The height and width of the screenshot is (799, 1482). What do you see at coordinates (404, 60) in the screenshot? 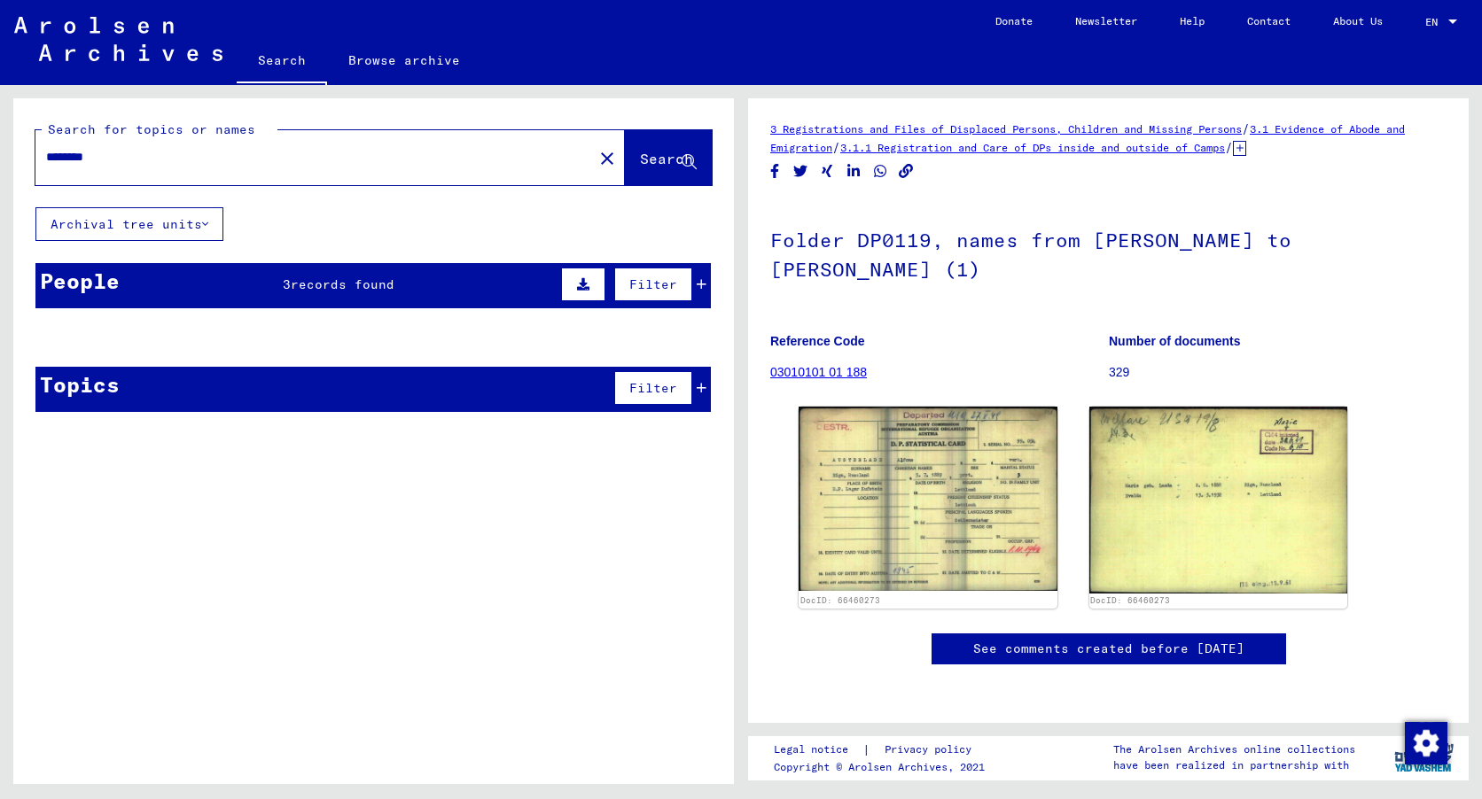
I see `a: Browse archive` at bounding box center [404, 60].